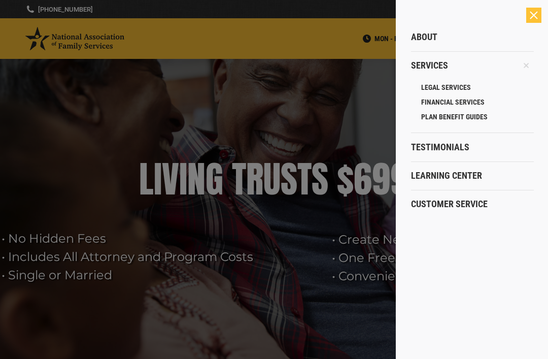 The width and height of the screenshot is (548, 359). I want to click on span: Customer Service, so click(449, 204).